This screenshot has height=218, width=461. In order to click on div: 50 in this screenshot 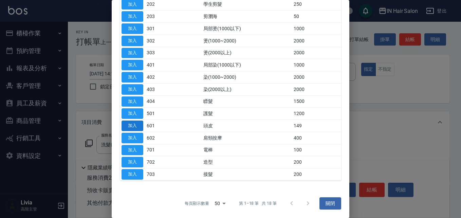, I will do `click(220, 204)`.